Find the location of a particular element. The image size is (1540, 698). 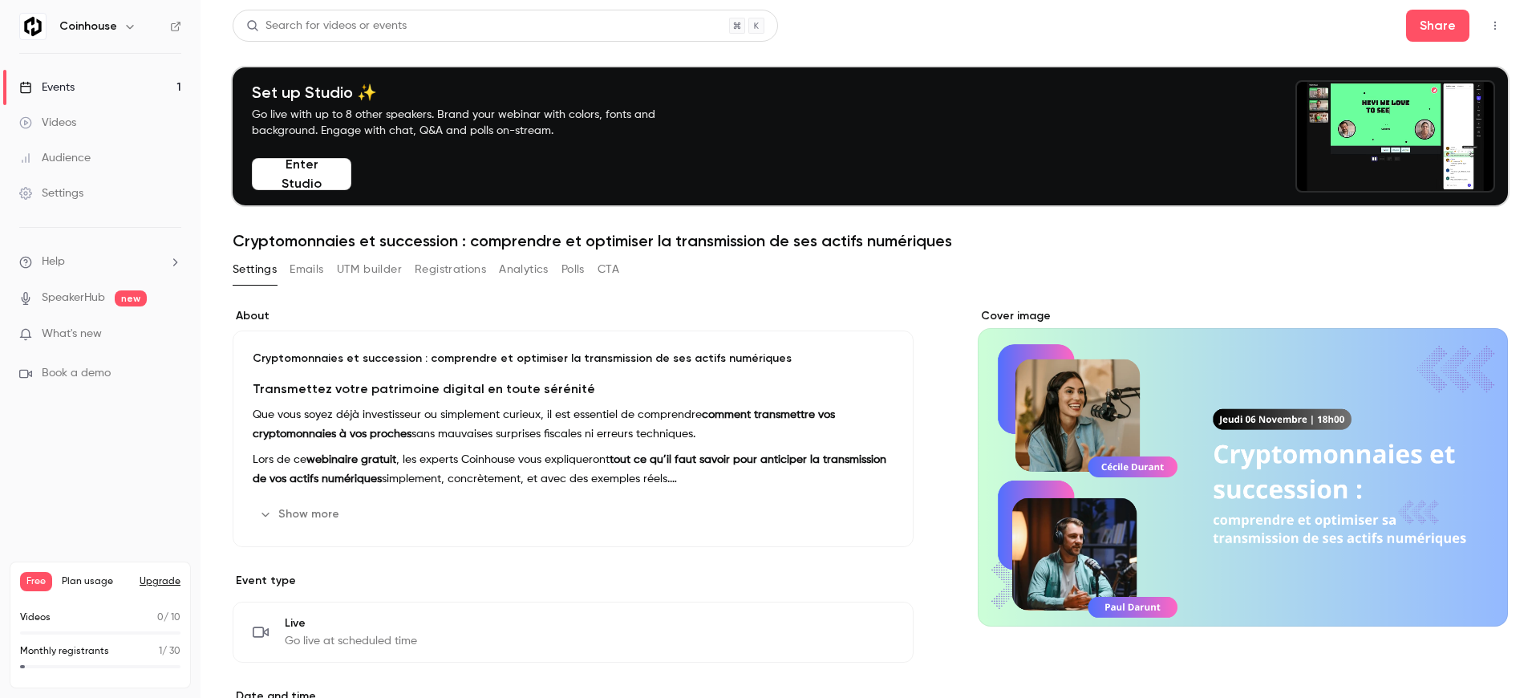

span: 1 is located at coordinates (160, 651).